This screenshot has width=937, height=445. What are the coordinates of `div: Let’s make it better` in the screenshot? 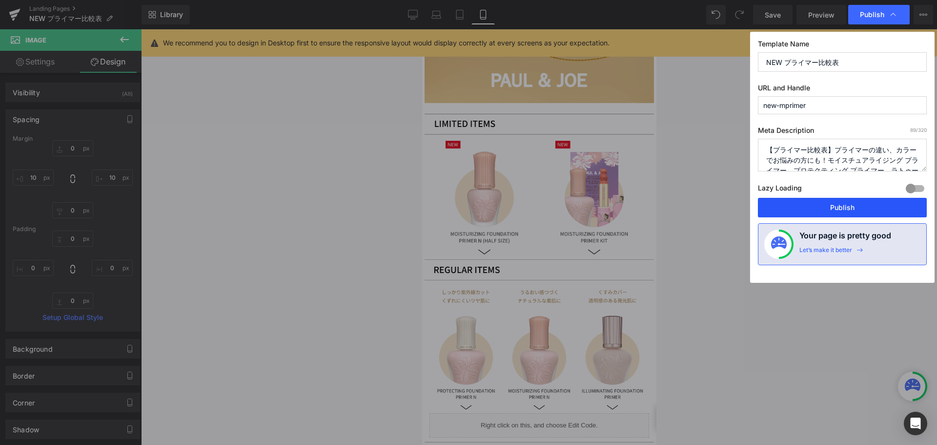 It's located at (826, 252).